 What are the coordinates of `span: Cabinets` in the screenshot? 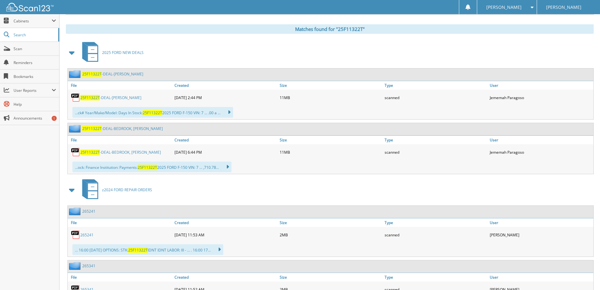 It's located at (32, 21).